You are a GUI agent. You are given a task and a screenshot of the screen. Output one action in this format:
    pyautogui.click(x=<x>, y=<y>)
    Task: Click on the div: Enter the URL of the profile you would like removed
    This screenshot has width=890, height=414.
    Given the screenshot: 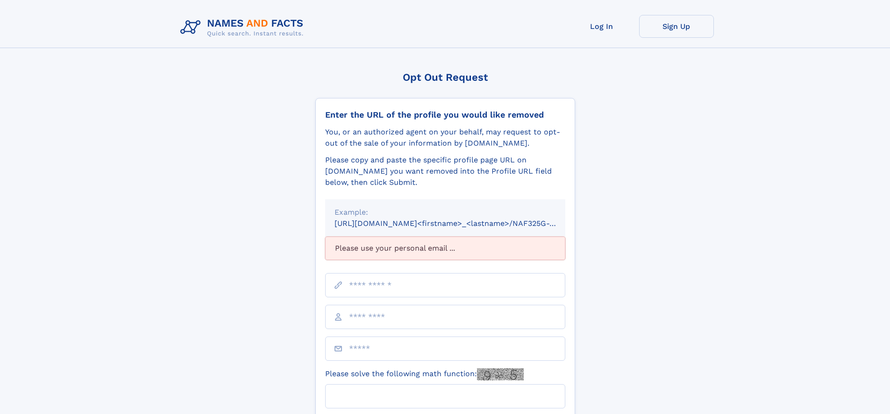 What is the action you would take?
    pyautogui.click(x=445, y=115)
    